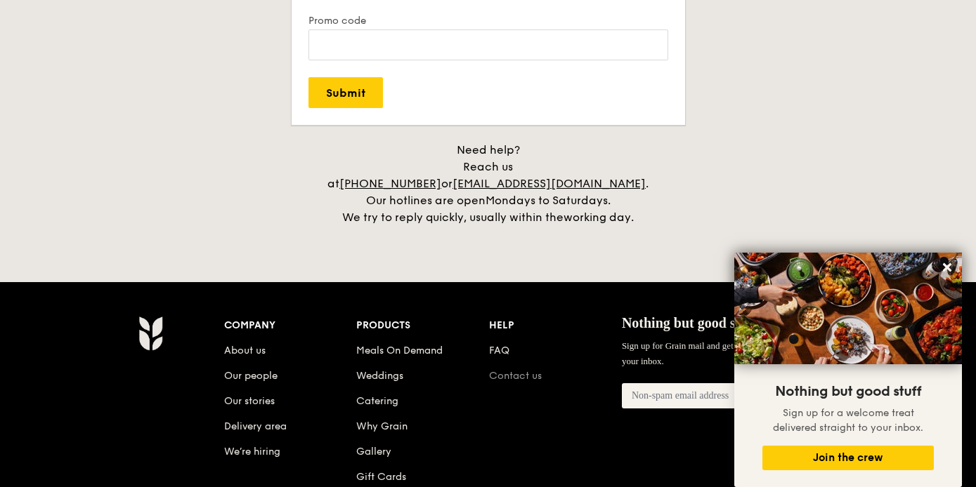  I want to click on input: Non-spam email address, so click(700, 396).